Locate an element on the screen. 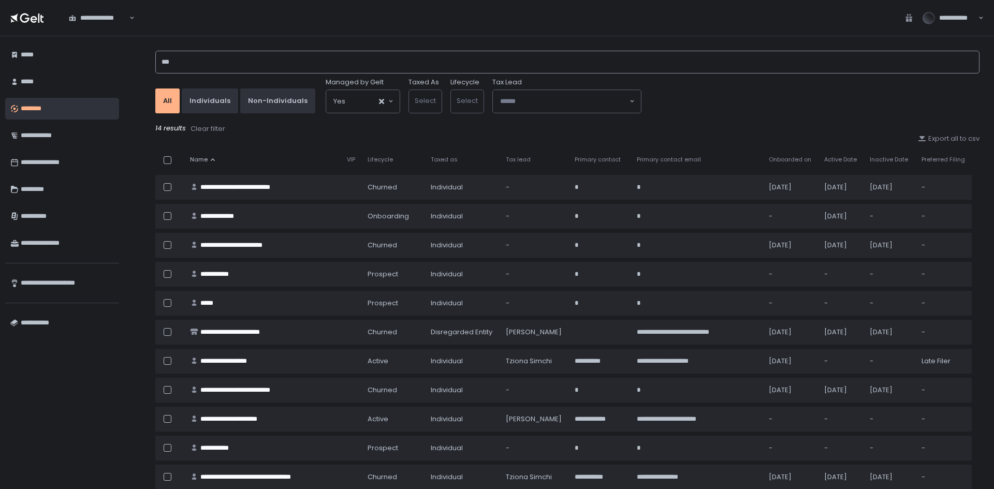  div: Individuals is located at coordinates (210, 101).